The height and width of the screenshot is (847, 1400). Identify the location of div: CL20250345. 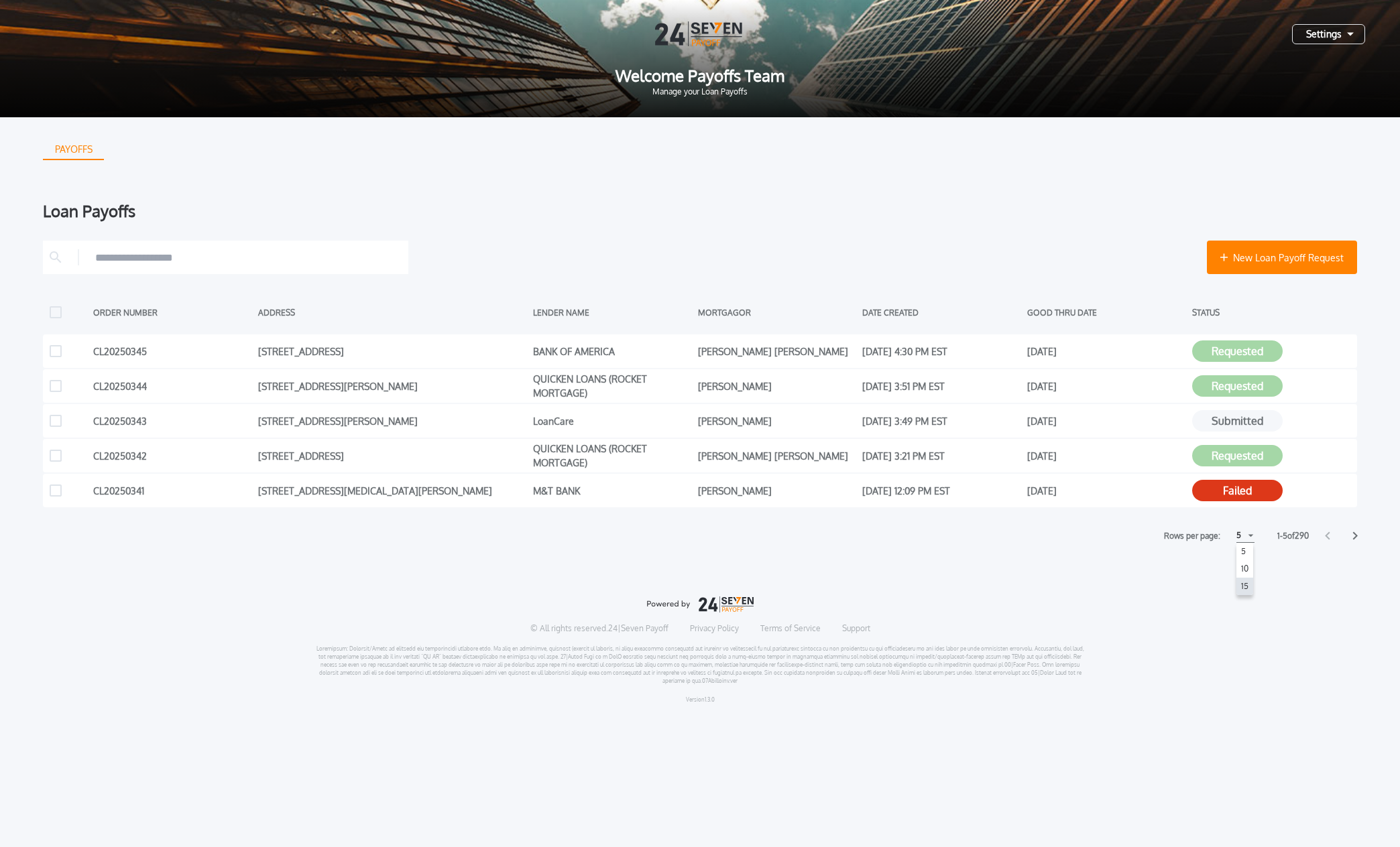
(172, 352).